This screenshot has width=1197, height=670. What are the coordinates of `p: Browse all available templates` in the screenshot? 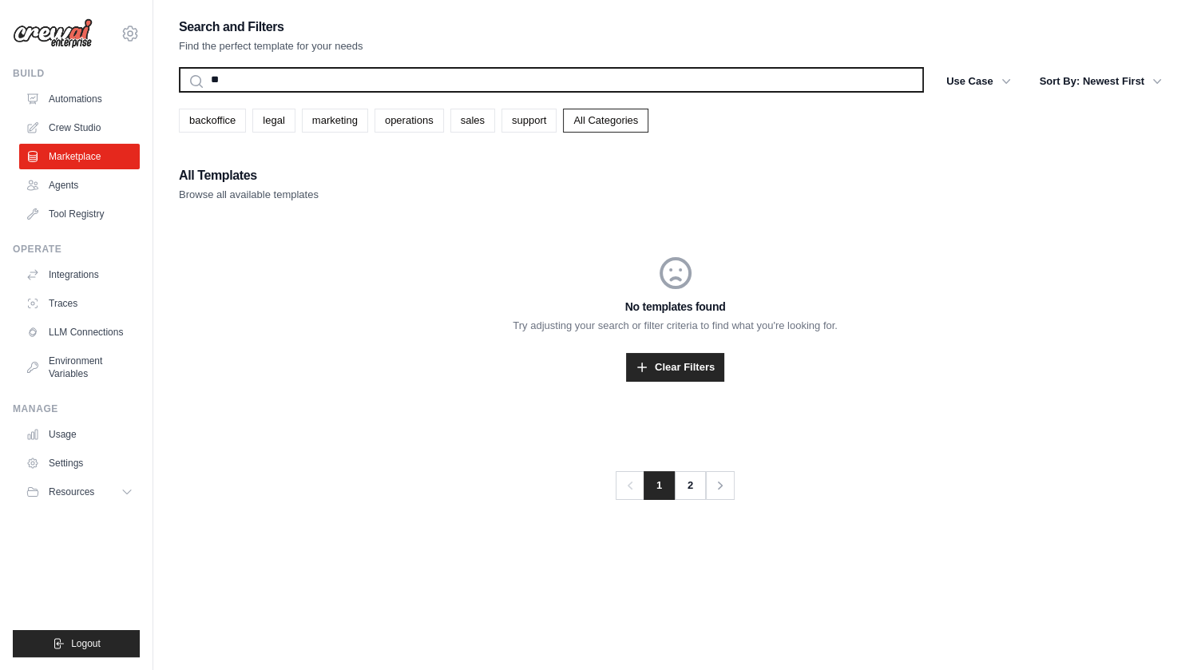 It's located at (248, 195).